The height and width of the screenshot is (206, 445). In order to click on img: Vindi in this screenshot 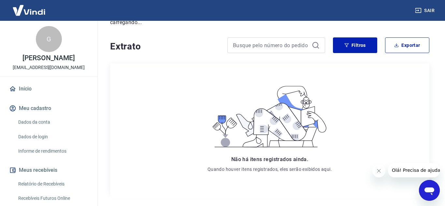, I will do `click(29, 10)`.